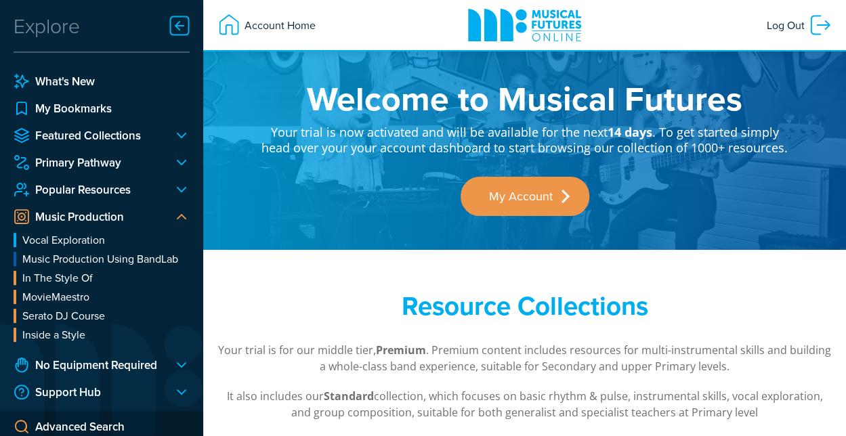 The height and width of the screenshot is (436, 846). Describe the element at coordinates (102, 297) in the screenshot. I see `a: MovieMaestro` at that location.